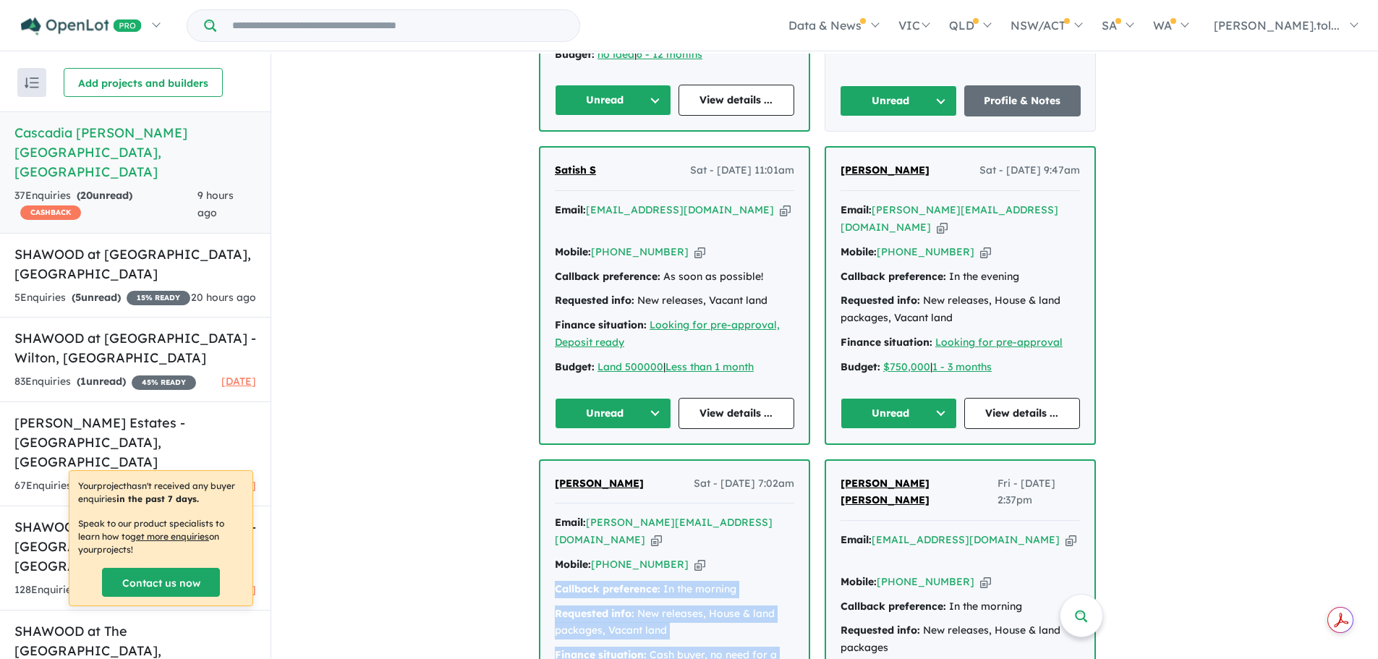  What do you see at coordinates (906, 367) in the screenshot?
I see `a: $750,000` at bounding box center [906, 367].